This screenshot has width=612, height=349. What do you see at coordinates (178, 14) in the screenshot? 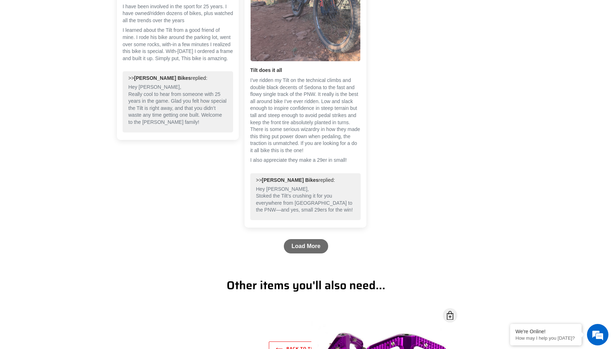
I see `p: I have been involved in the sport for 25 years. I have owned/ridden dozens of bikes, plus watched...` at bounding box center [178, 14].